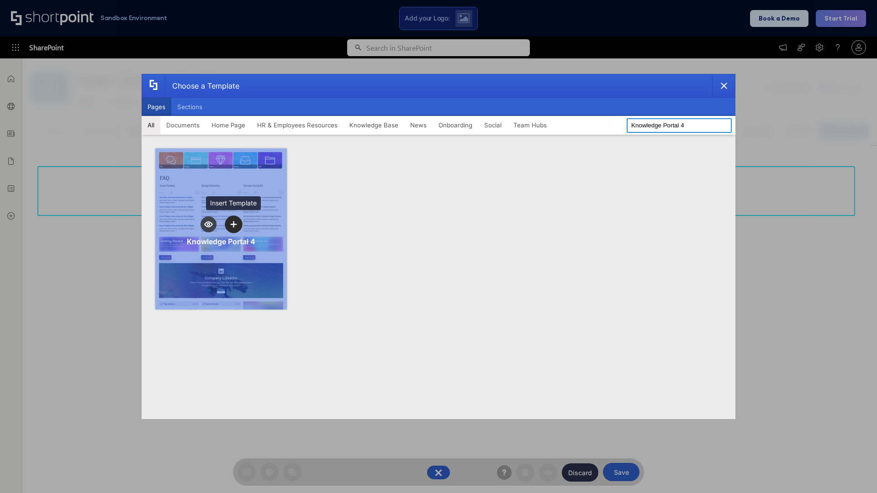 The width and height of the screenshot is (877, 493). I want to click on button: Sections, so click(190, 107).